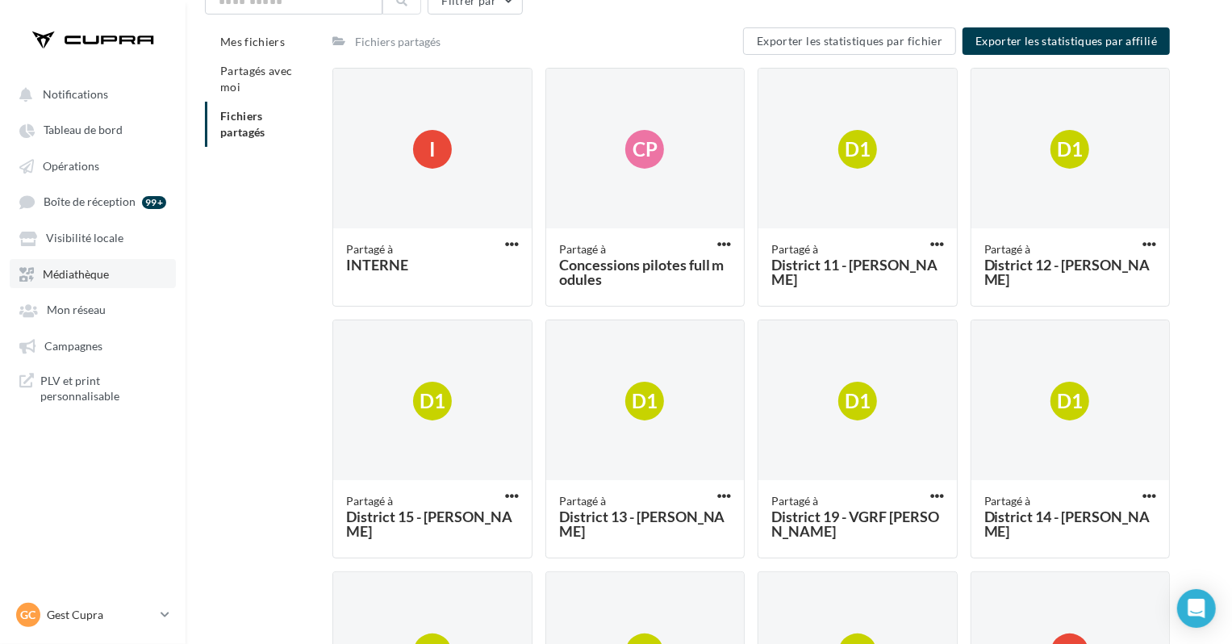  Describe the element at coordinates (1066, 40) in the screenshot. I see `span: Exporter les statistiques par affilié` at that location.